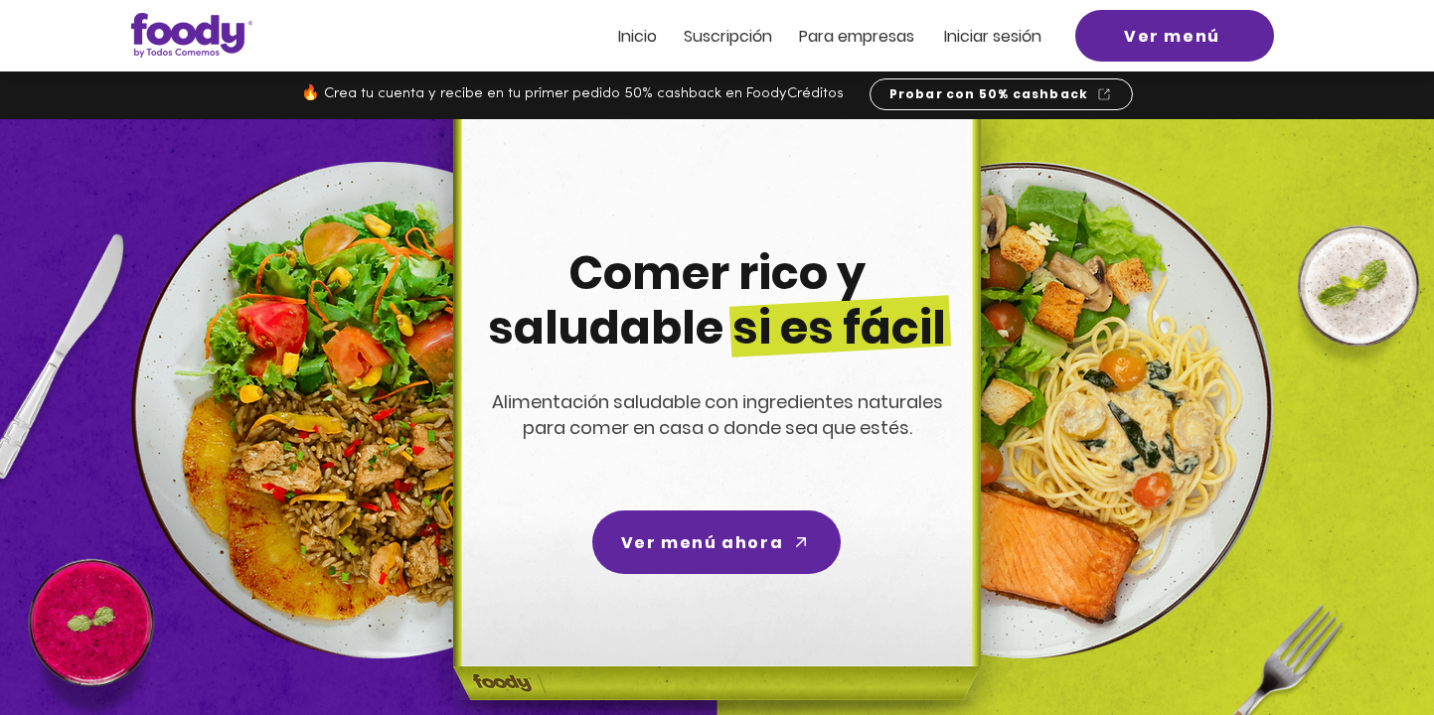  I want to click on span: Alimentación saludable con ingredientes naturales para comer en casa o donde sea que estés., so click(717, 414).